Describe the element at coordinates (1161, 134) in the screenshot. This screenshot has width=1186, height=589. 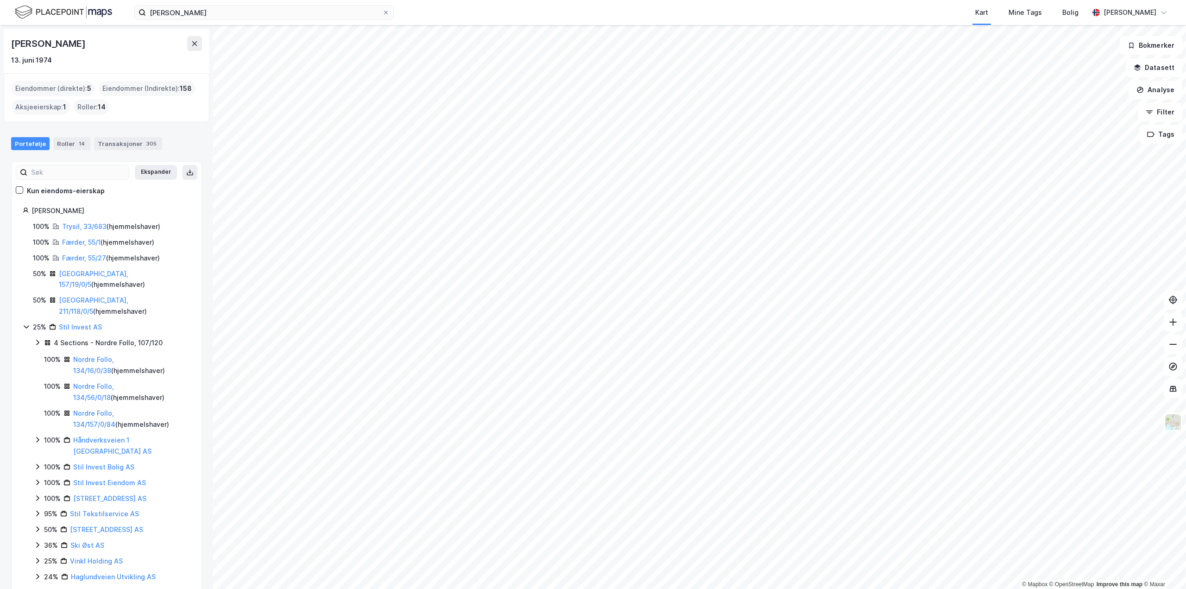
I see `button: Tags` at that location.